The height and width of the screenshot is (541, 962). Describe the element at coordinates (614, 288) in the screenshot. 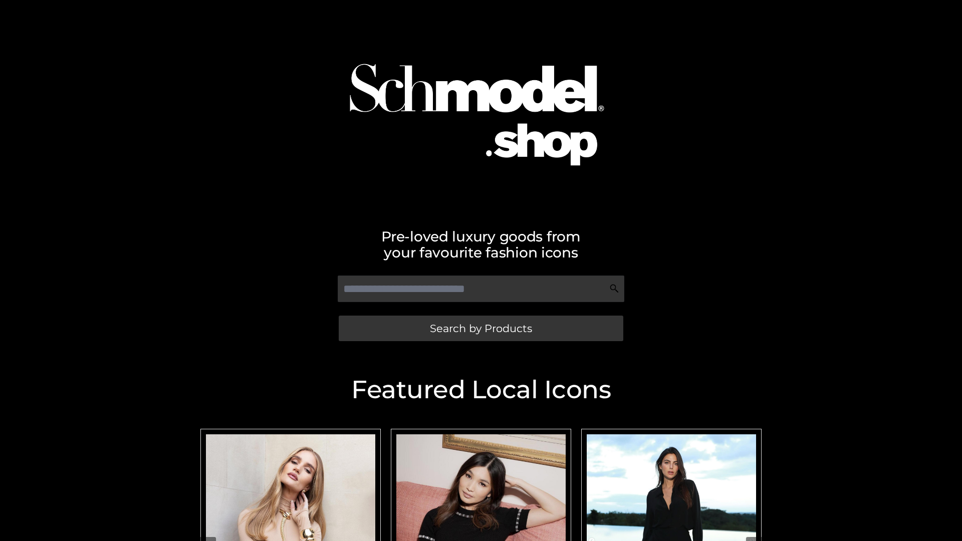

I see `img: Search Icon` at that location.